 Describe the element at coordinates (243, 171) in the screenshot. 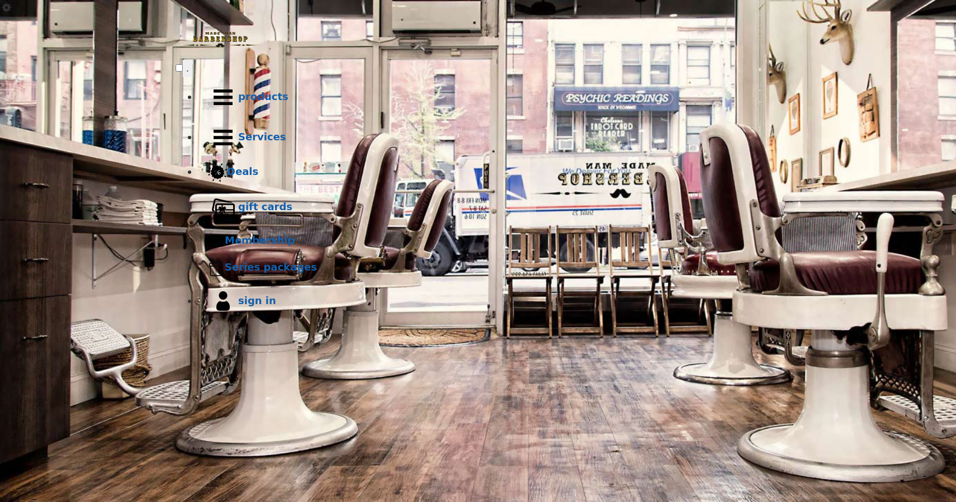

I see `b: Deals` at that location.